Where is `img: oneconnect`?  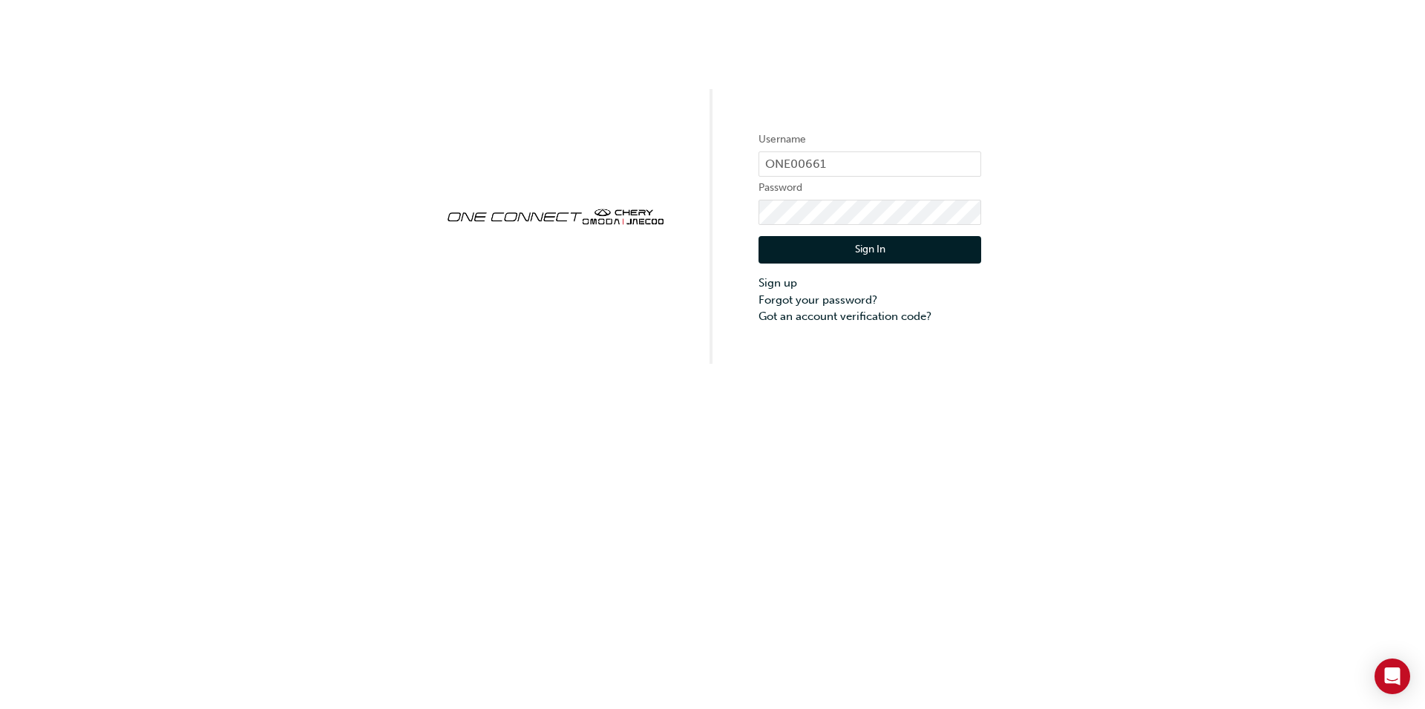
img: oneconnect is located at coordinates (555, 215).